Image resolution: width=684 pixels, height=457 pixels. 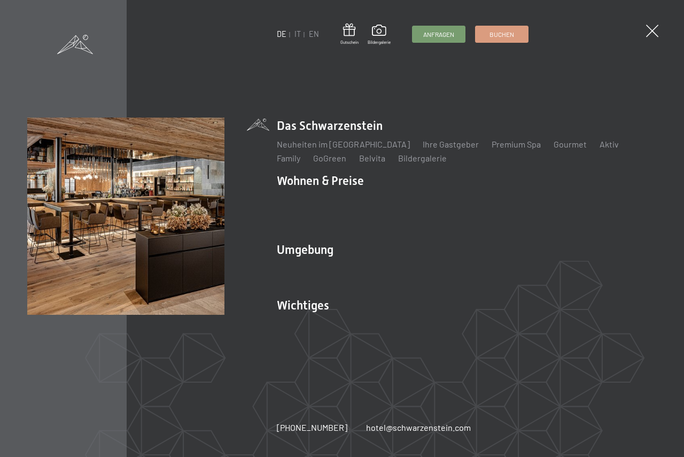 I want to click on a: Premium Spa, so click(x=516, y=144).